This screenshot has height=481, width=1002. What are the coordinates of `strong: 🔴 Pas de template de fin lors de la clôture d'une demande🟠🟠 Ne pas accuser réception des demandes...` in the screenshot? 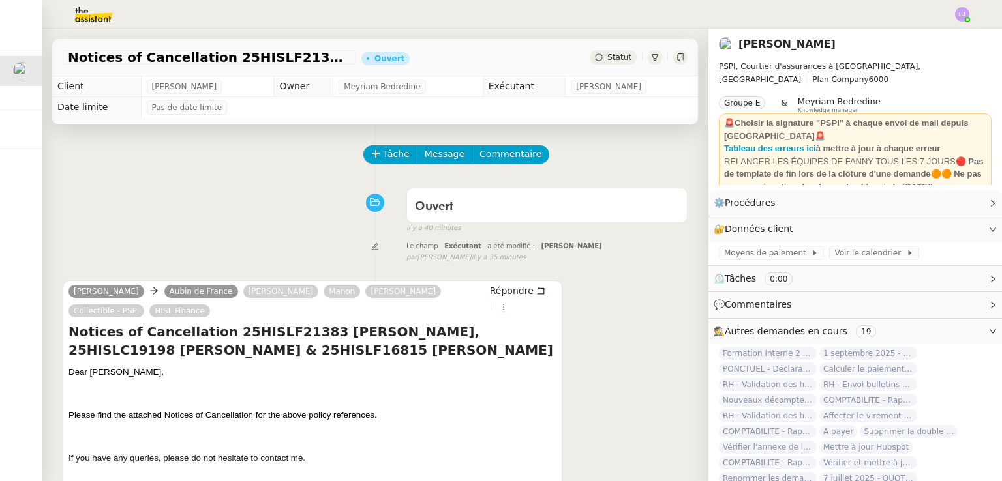 It's located at (853, 174).